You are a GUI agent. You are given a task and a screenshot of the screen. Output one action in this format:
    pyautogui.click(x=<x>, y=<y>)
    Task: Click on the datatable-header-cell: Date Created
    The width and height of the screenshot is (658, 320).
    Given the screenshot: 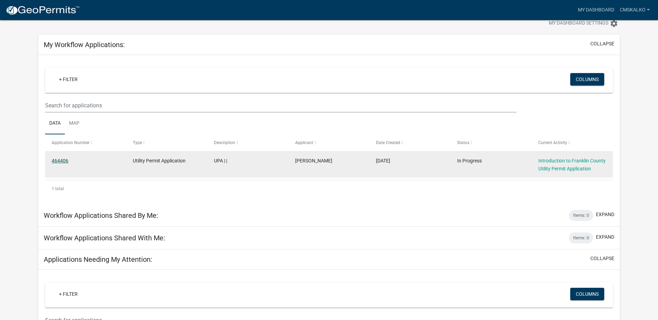 What is the action you would take?
    pyautogui.click(x=410, y=143)
    